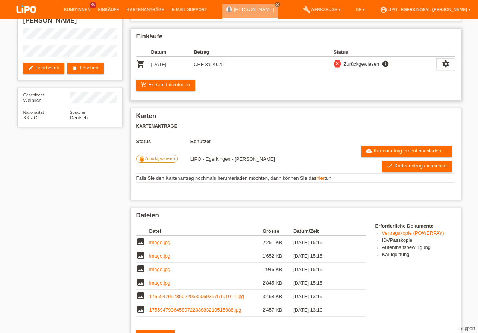 This screenshot has height=333, width=478. What do you see at coordinates (369, 151) in the screenshot?
I see `i: cloud_upload` at bounding box center [369, 151].